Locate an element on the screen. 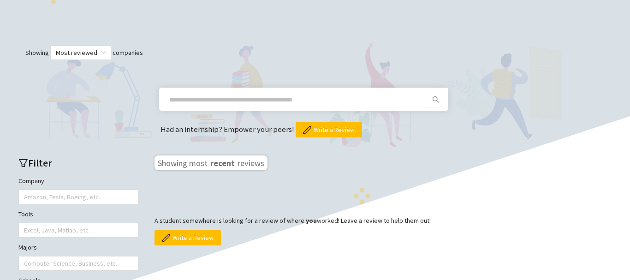 This screenshot has height=280, width=630. input: Tools is located at coordinates (25, 230).